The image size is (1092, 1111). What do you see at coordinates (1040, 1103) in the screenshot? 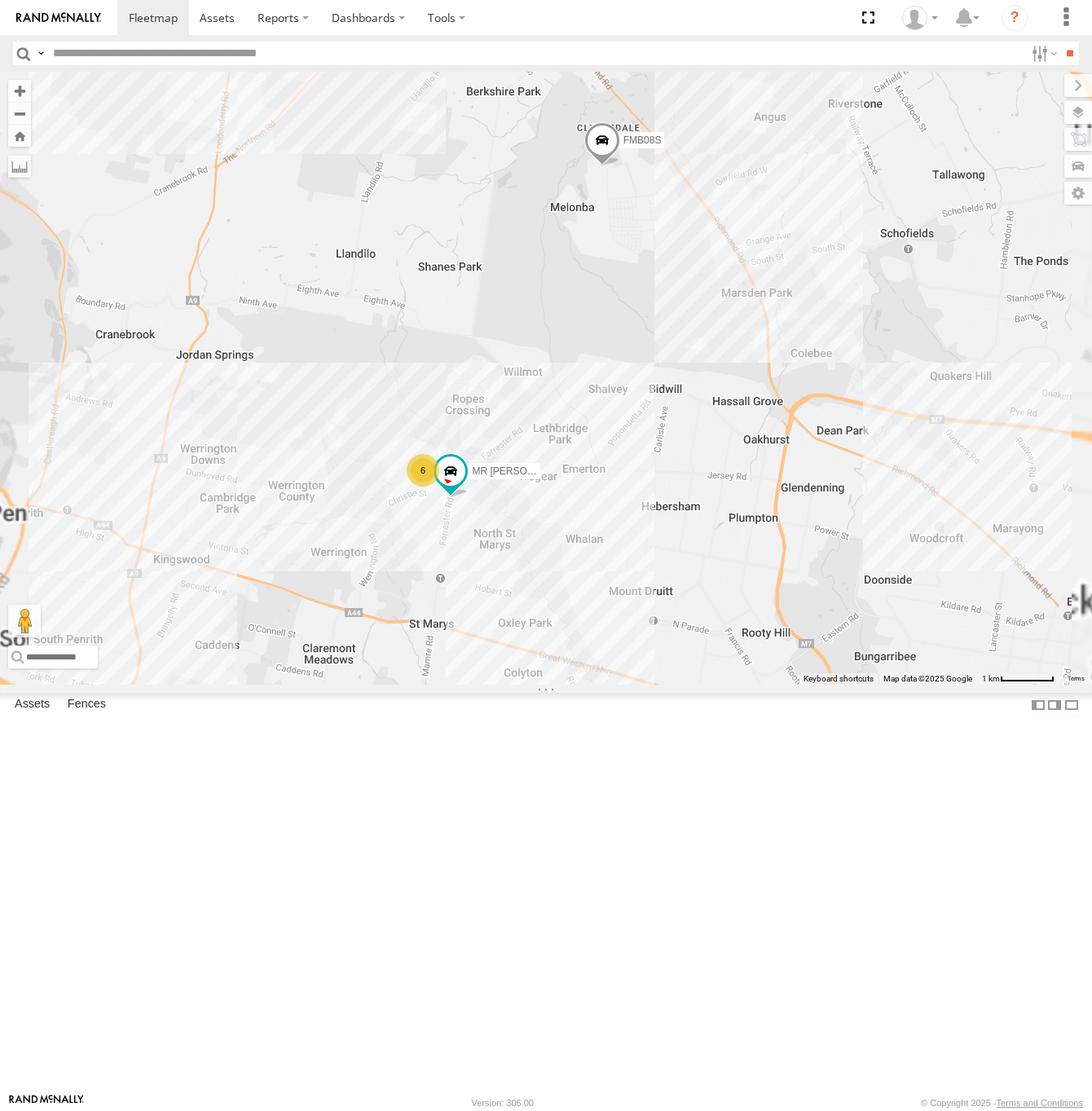
I see `a: Terms and Conditions` at bounding box center [1040, 1103].